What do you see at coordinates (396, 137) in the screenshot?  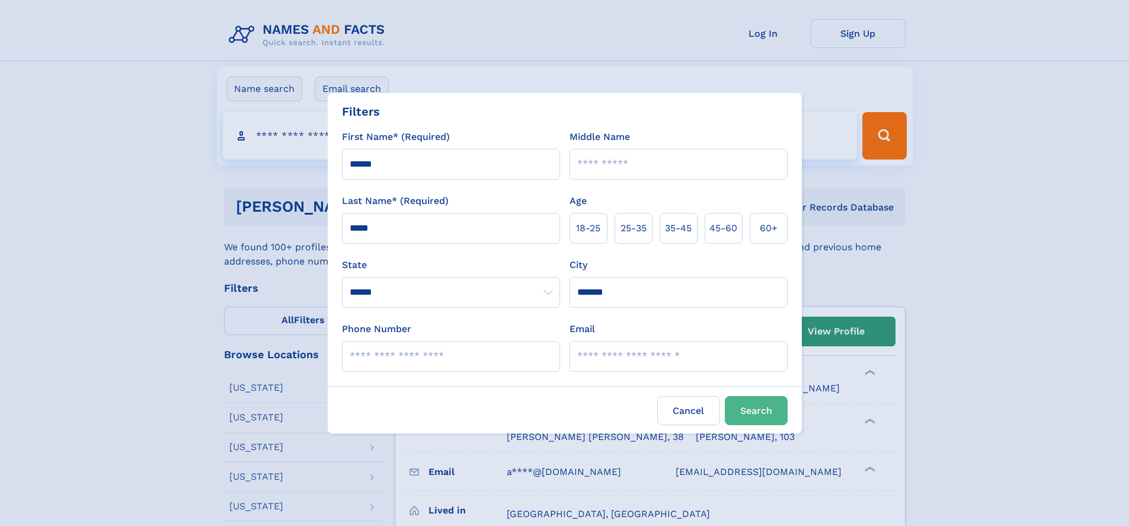 I see `label: First Name* (Required)` at bounding box center [396, 137].